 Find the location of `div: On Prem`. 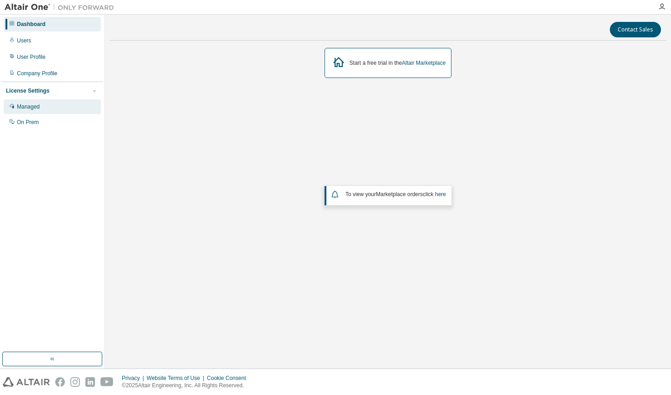

div: On Prem is located at coordinates (28, 122).